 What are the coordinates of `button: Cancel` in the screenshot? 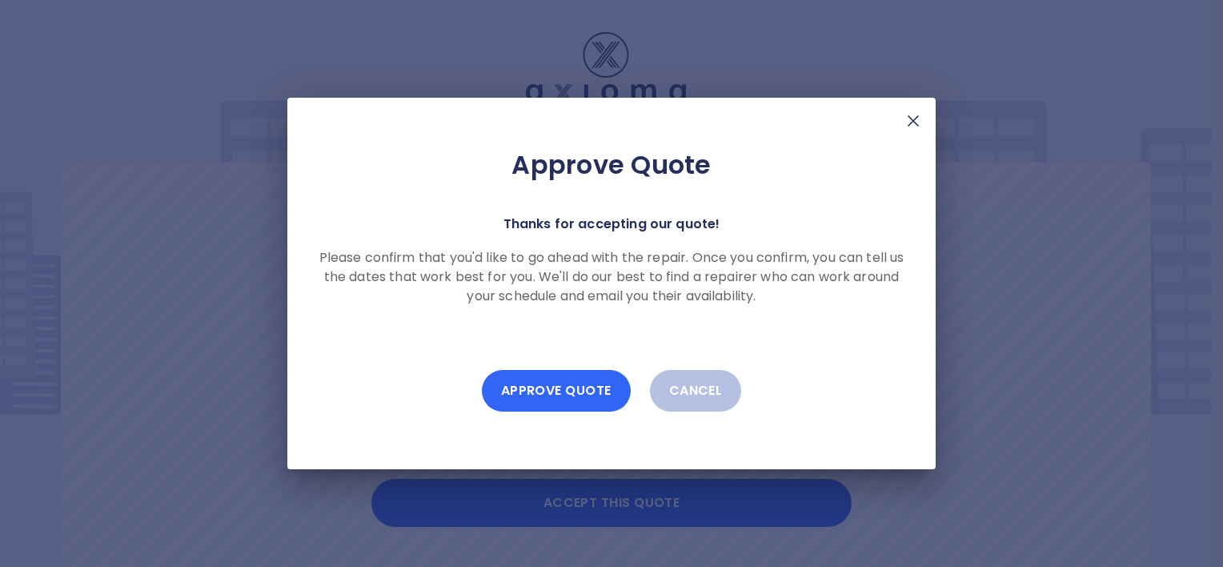 It's located at (696, 391).